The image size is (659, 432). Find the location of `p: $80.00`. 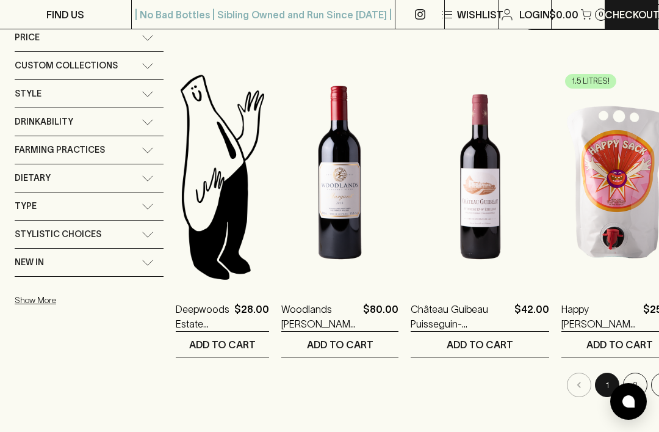

p: $80.00 is located at coordinates (381, 316).